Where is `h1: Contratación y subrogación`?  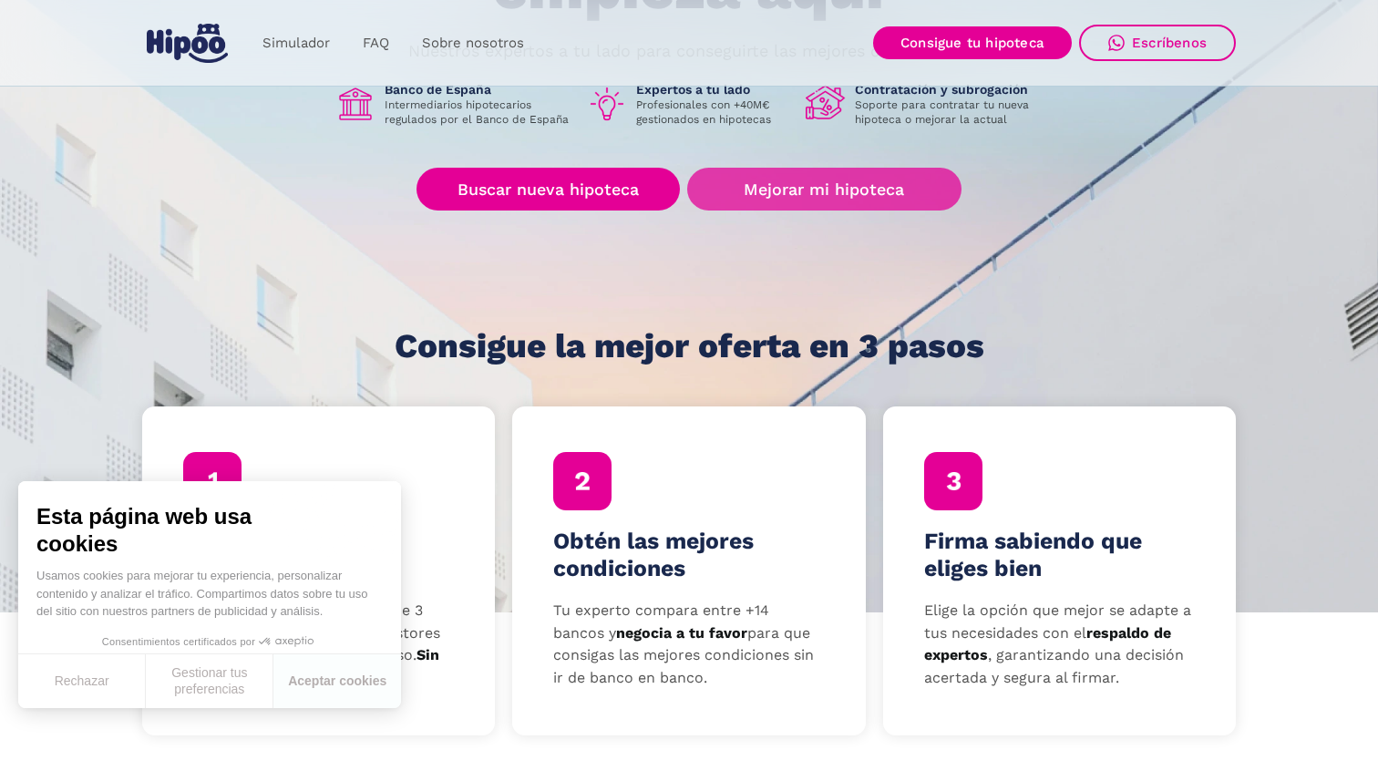 h1: Contratación y subrogación is located at coordinates (949, 89).